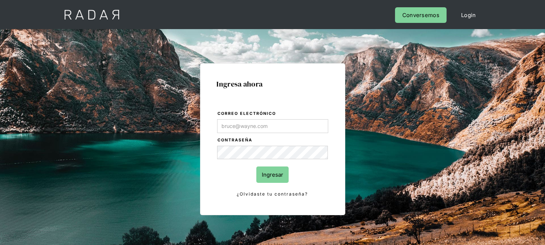  I want to click on a: ¿Olvidaste tu contraseña?, so click(273, 194).